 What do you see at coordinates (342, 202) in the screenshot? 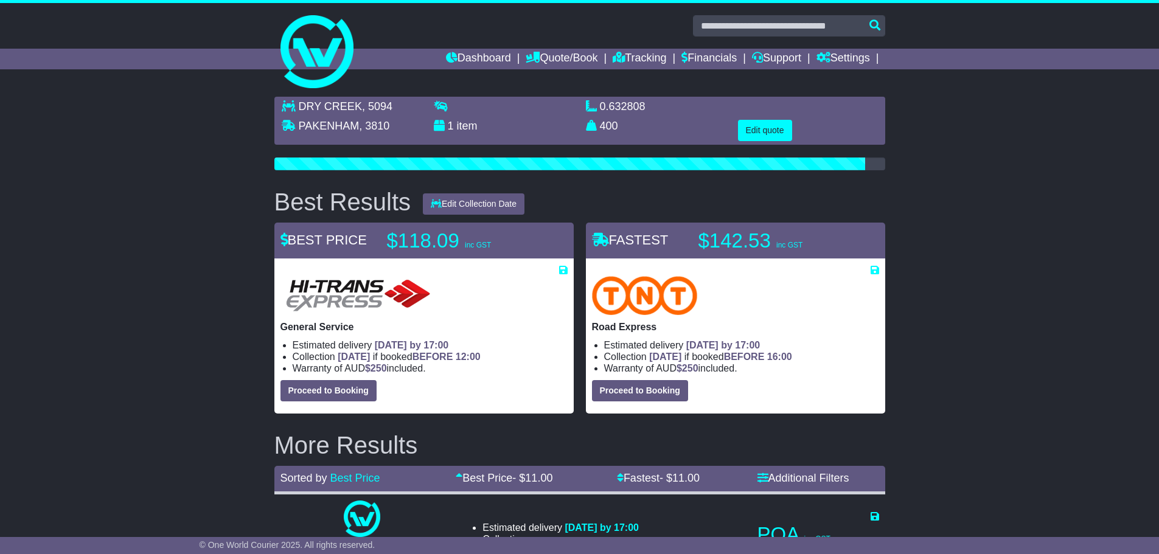
I see `div: Best Results` at bounding box center [342, 202].